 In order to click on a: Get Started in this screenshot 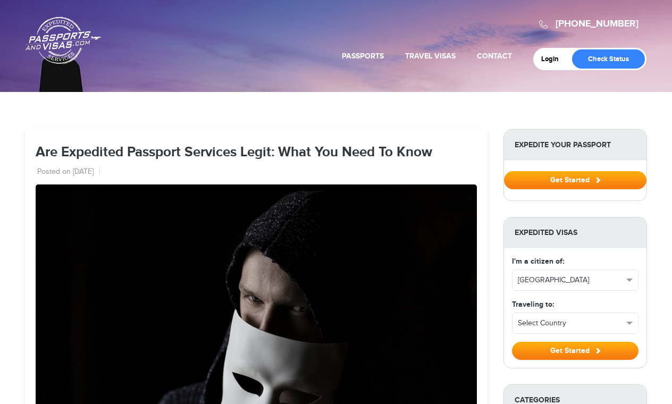, I will do `click(575, 180)`.